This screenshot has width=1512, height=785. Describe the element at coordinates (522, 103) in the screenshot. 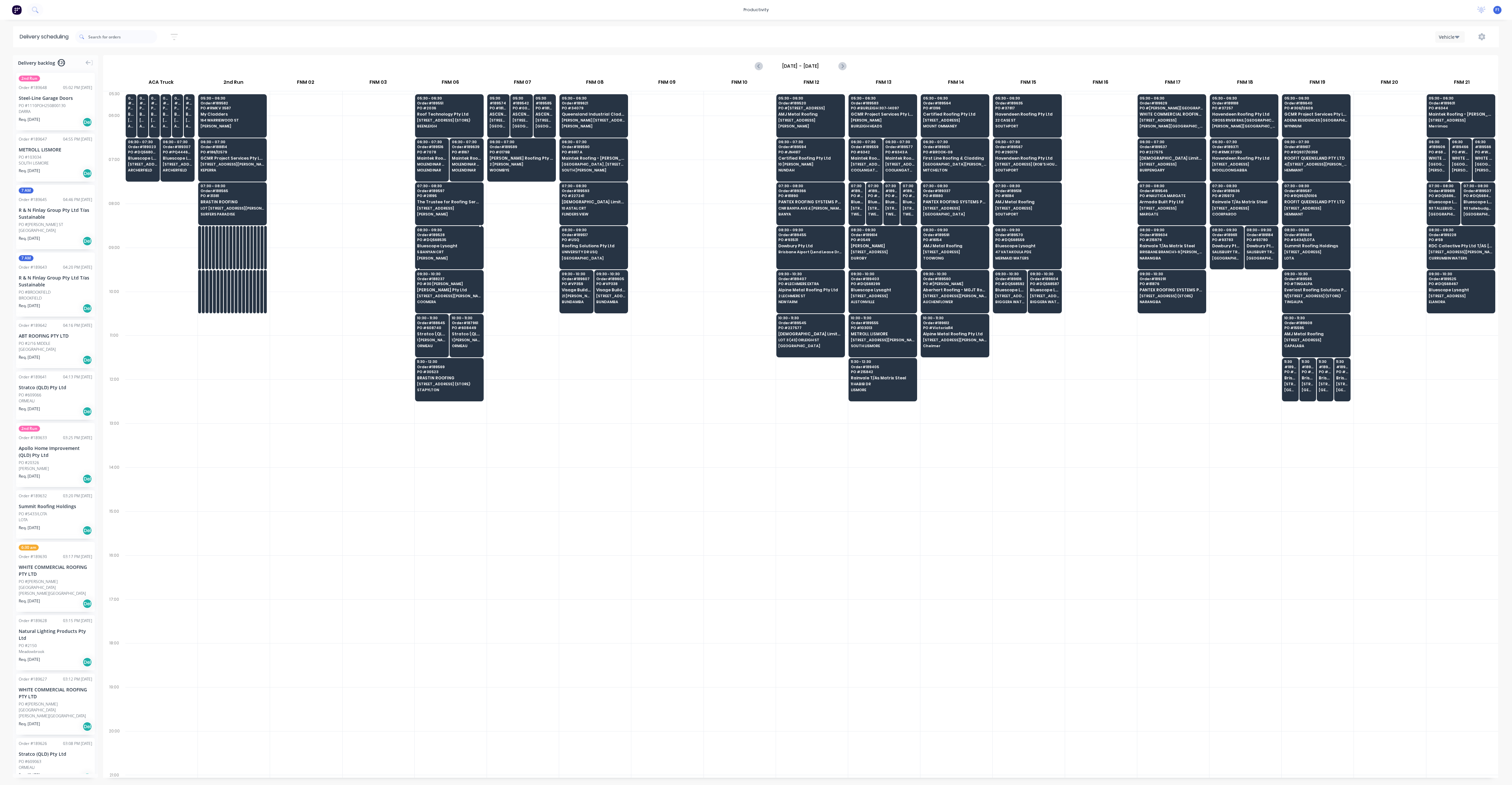

I see `span: # 189542` at that location.